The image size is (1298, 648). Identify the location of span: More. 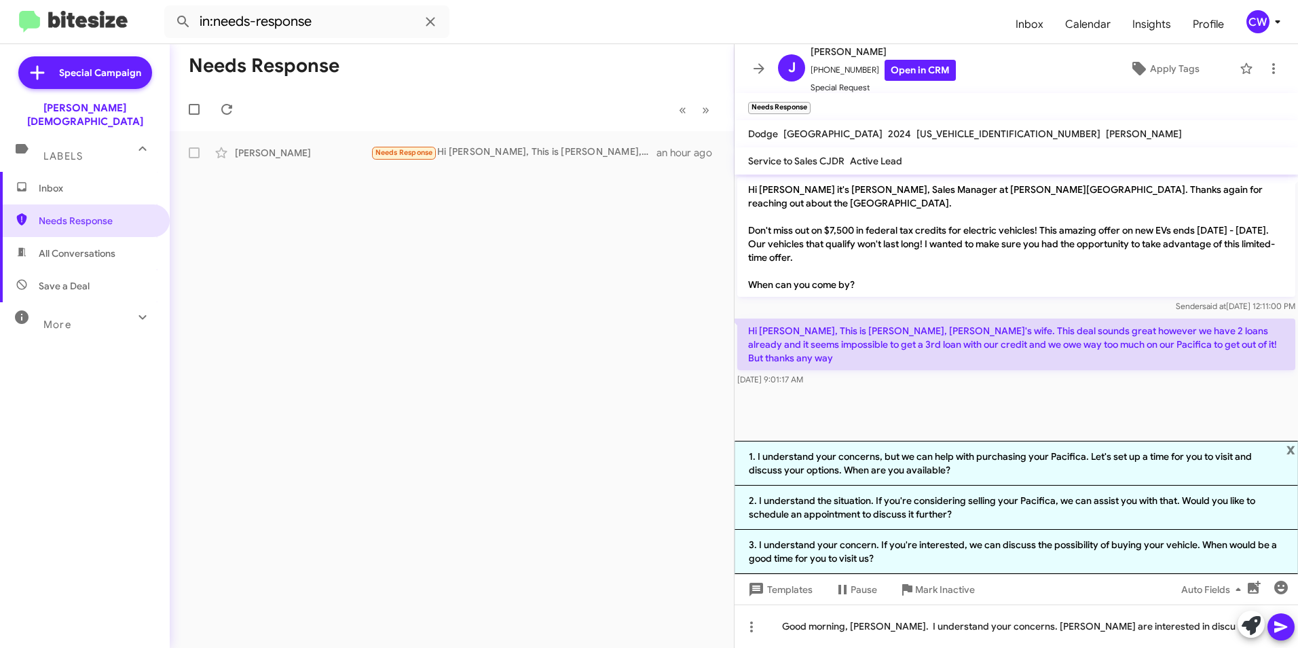
(57, 325).